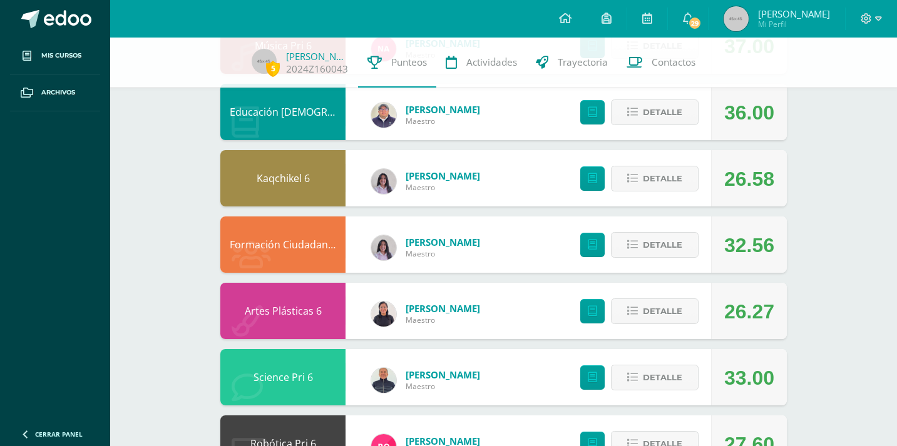 This screenshot has width=897, height=446. Describe the element at coordinates (273, 68) in the screenshot. I see `span: 5` at that location.